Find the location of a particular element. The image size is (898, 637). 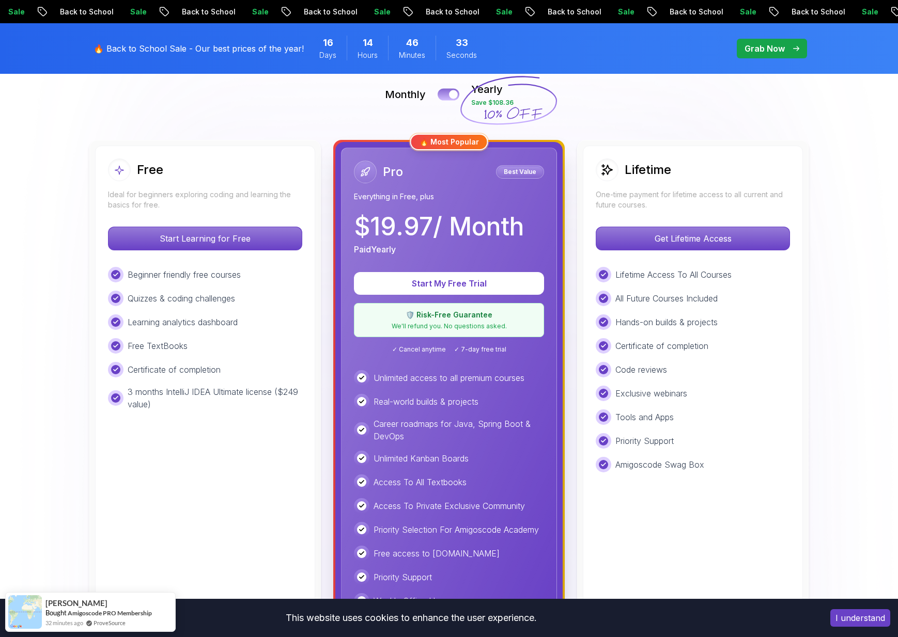

span: 46 Minutes is located at coordinates (412, 43).